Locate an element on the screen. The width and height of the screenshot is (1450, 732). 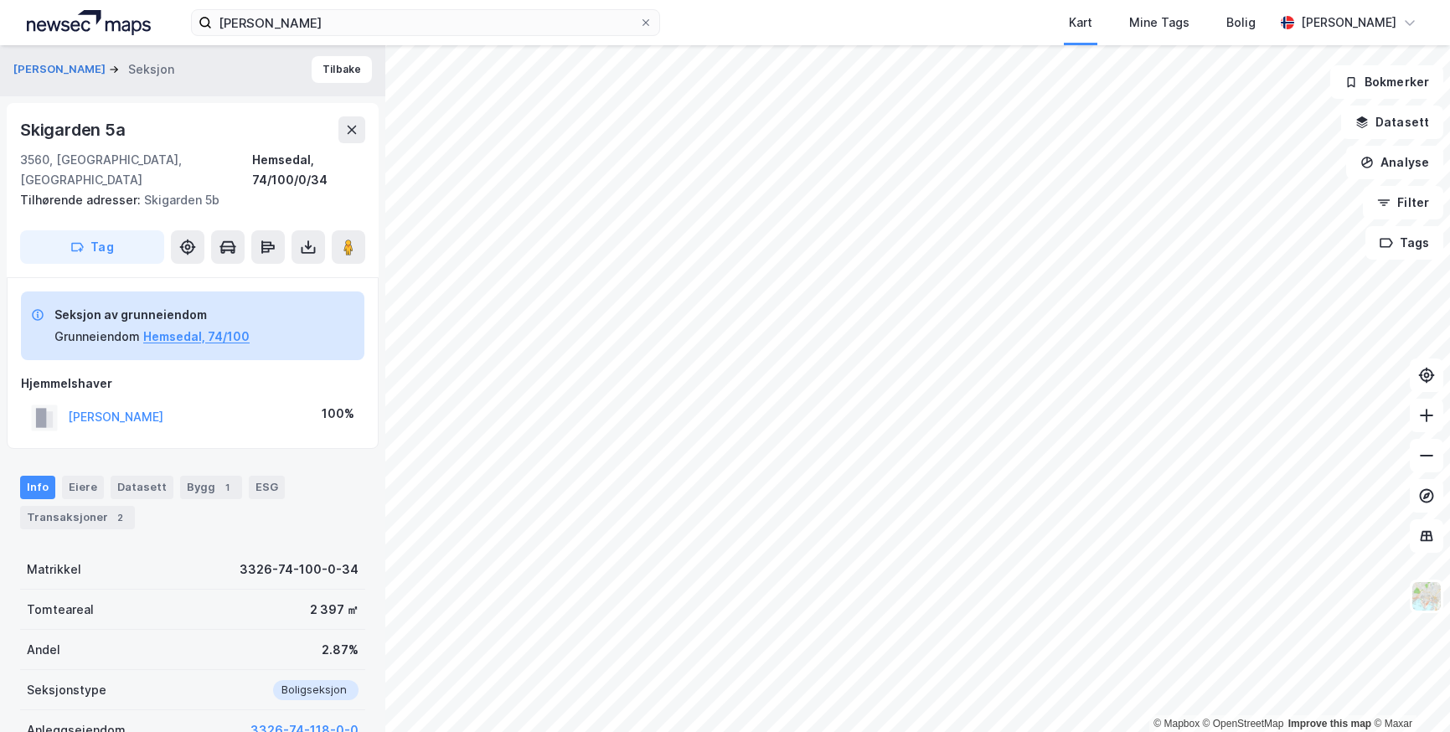
div: Andel is located at coordinates (44, 650).